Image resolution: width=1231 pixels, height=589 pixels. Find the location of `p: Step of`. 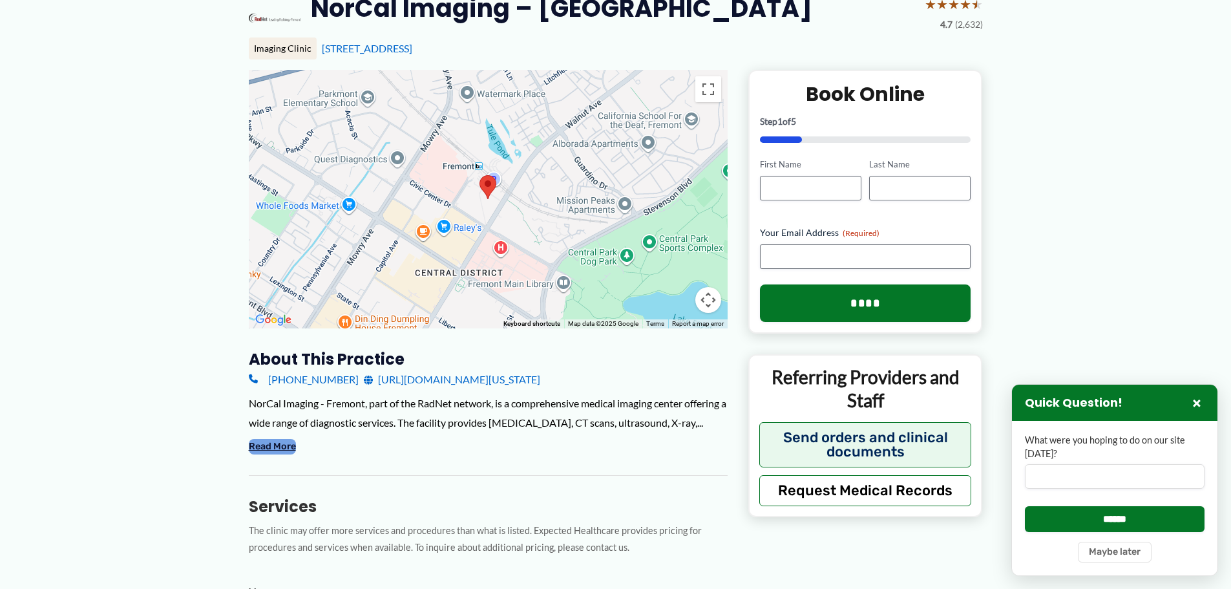

p: Step of is located at coordinates (865, 121).